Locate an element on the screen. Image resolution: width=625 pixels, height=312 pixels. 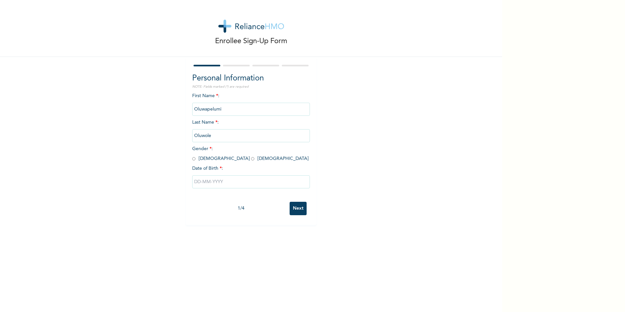
span: Date of Birth : is located at coordinates (207, 168).